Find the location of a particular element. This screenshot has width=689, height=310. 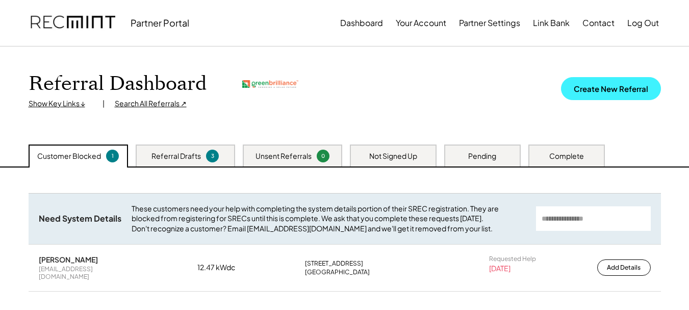

div: Not Signed Up is located at coordinates (393, 156).